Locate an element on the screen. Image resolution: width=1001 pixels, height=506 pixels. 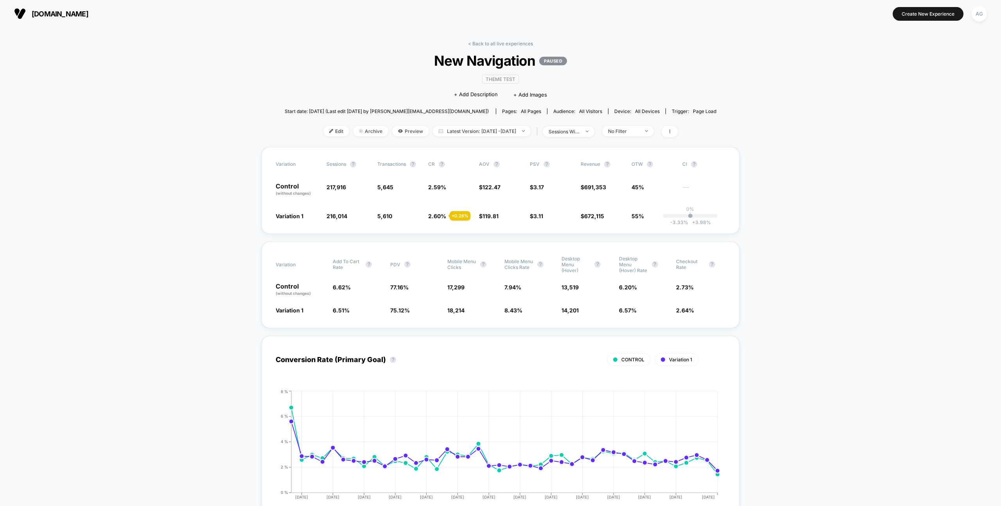
button: Create New Experience is located at coordinates (928, 14).